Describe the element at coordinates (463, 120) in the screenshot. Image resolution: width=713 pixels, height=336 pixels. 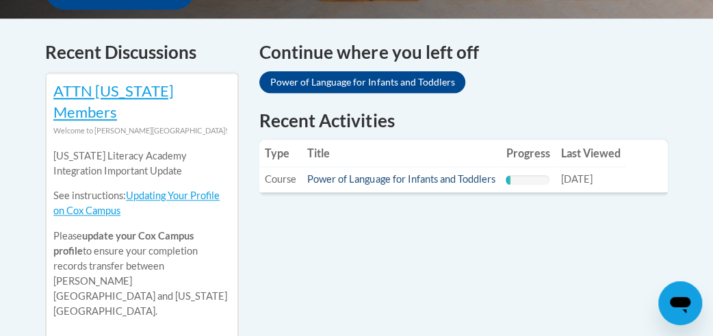
I see `h1: Recent Activities` at that location.